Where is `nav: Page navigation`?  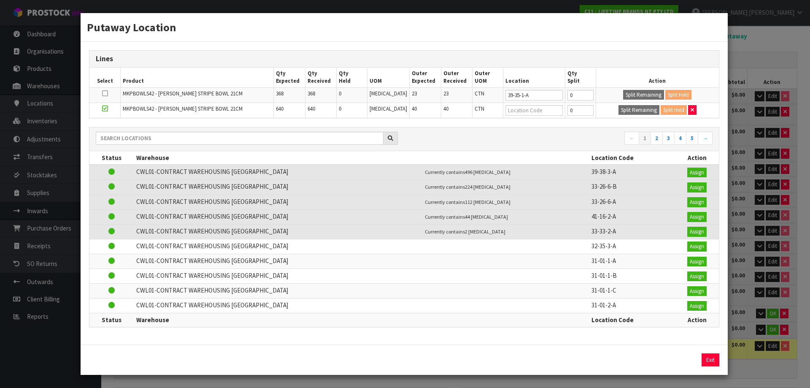 nav: Page navigation is located at coordinates (562, 139).